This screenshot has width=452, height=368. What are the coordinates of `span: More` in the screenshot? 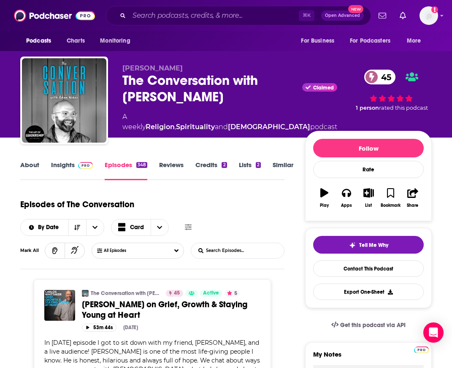 It's located at (414, 41).